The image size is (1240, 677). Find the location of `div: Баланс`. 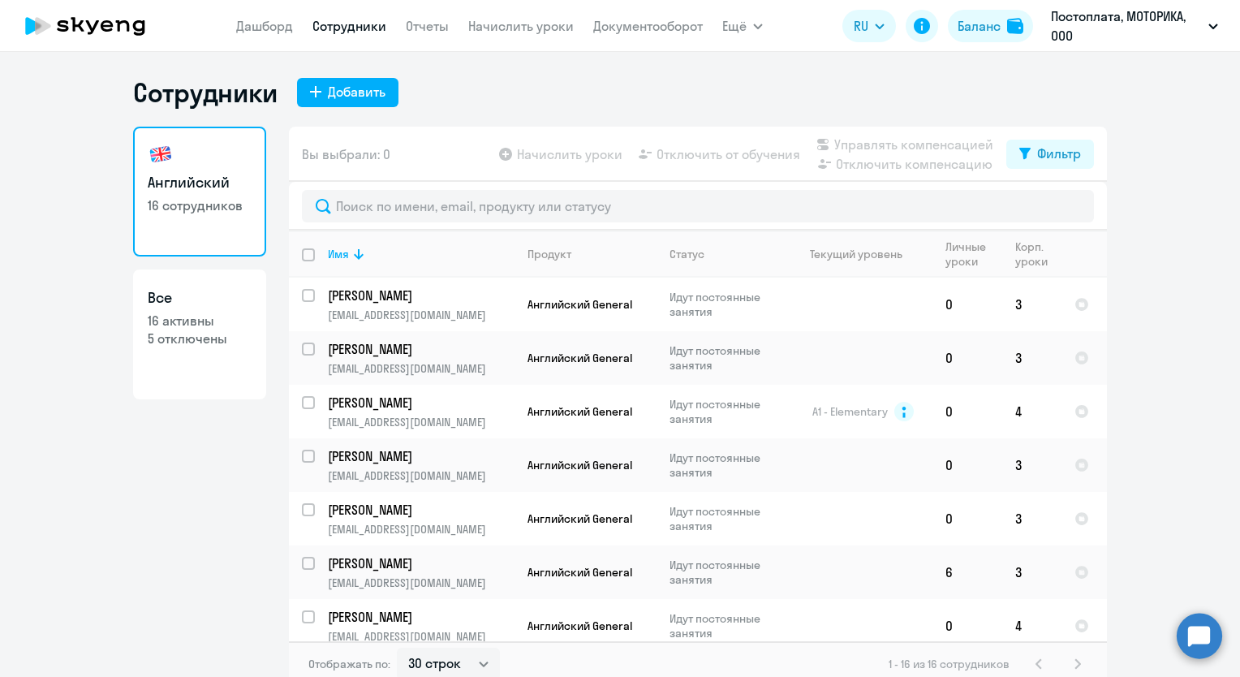

div: Баланс is located at coordinates (979, 26).